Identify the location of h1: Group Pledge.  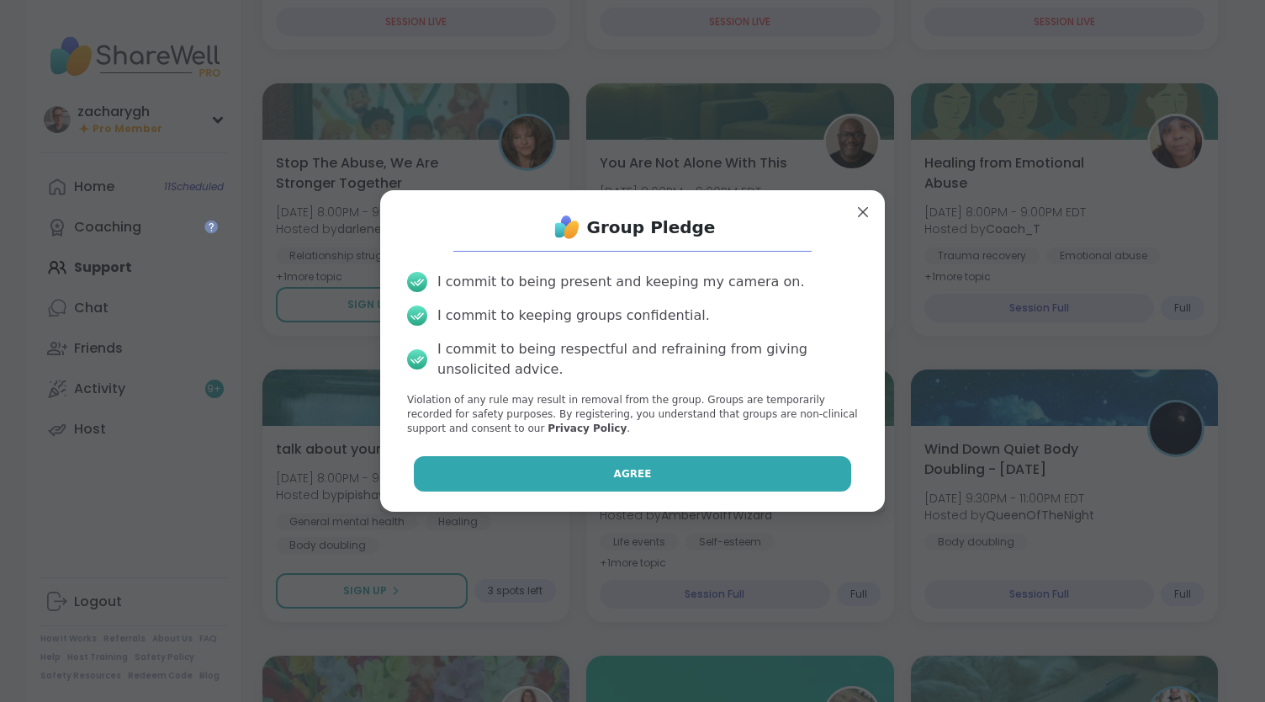
(651, 227).